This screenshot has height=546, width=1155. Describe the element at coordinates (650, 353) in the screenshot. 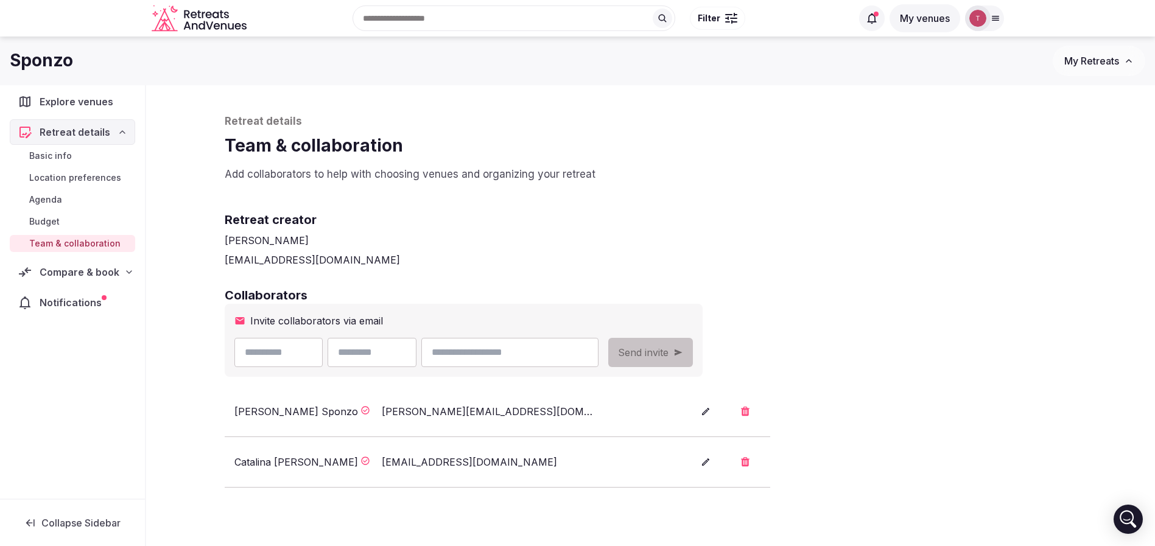

I see `button: Send invite` at that location.